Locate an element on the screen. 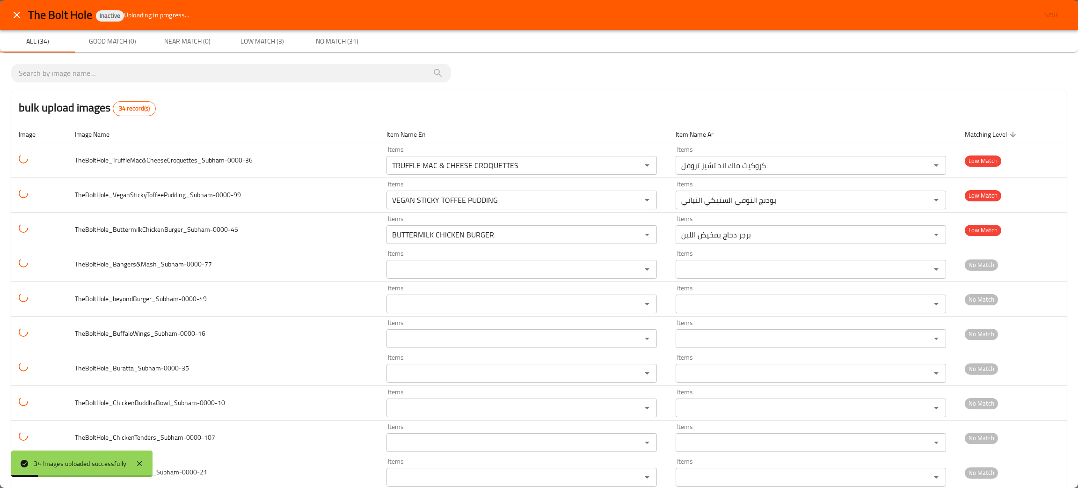  span: TheBoltHole_BuffaloWings_Subham-0000-16 is located at coordinates (140, 333).